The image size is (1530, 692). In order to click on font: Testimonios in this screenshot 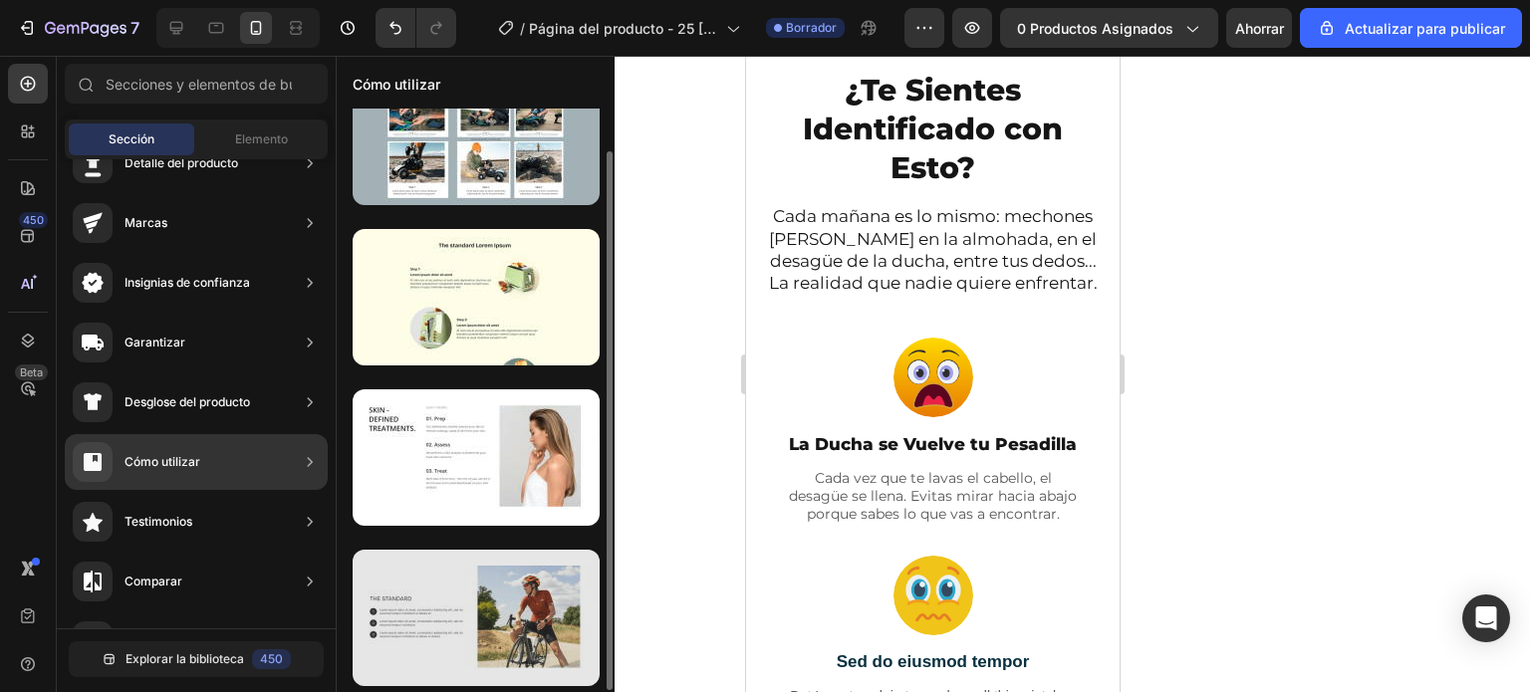, I will do `click(158, 521)`.